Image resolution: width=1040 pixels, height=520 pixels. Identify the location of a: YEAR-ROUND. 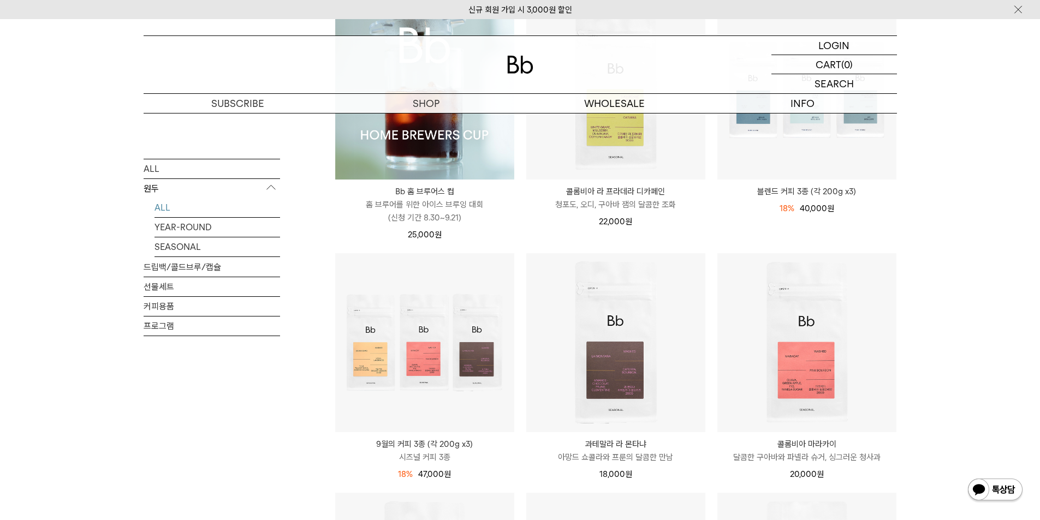
(217, 226).